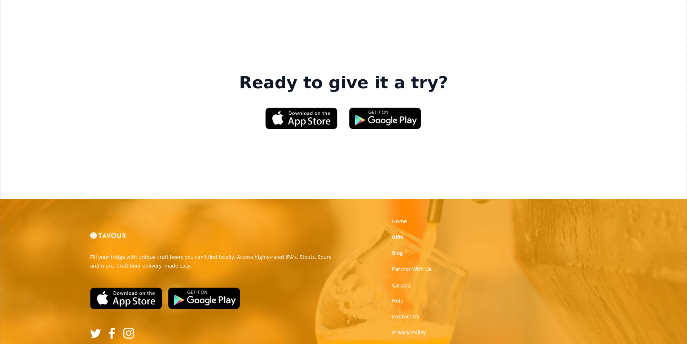 The width and height of the screenshot is (687, 344). What do you see at coordinates (398, 301) in the screenshot?
I see `a: Help` at bounding box center [398, 301].